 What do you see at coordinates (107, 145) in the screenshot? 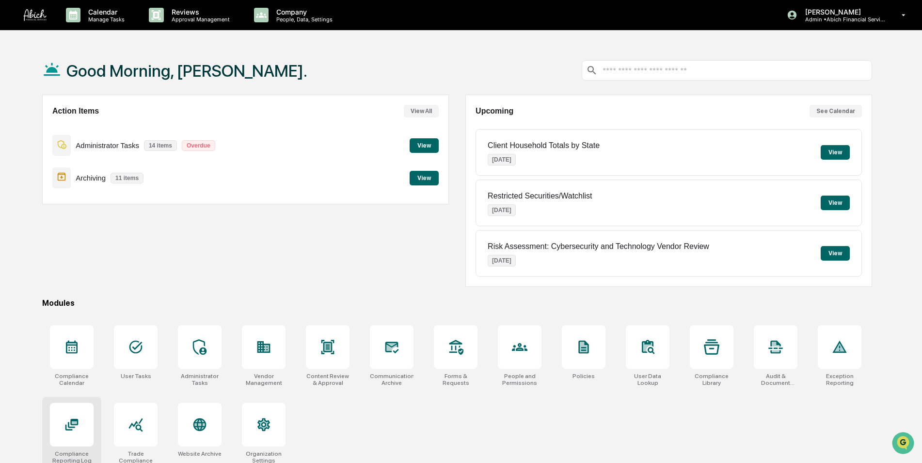
I see `p: Administrator Tasks` at bounding box center [107, 145].